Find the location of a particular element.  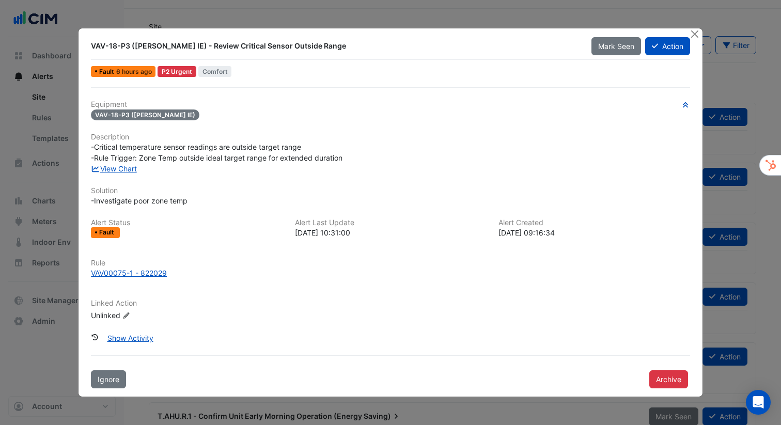

span: -Investigate poor zone temp is located at coordinates (139, 200).